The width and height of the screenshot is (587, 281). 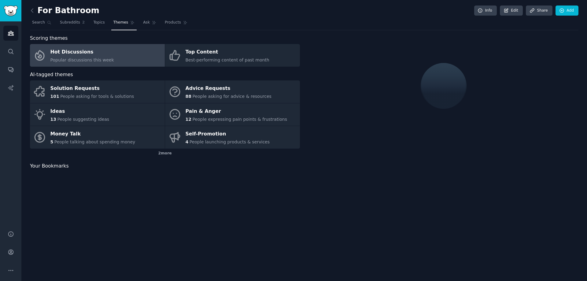 What do you see at coordinates (150, 24) in the screenshot?
I see `a: Ask` at bounding box center [150, 24].